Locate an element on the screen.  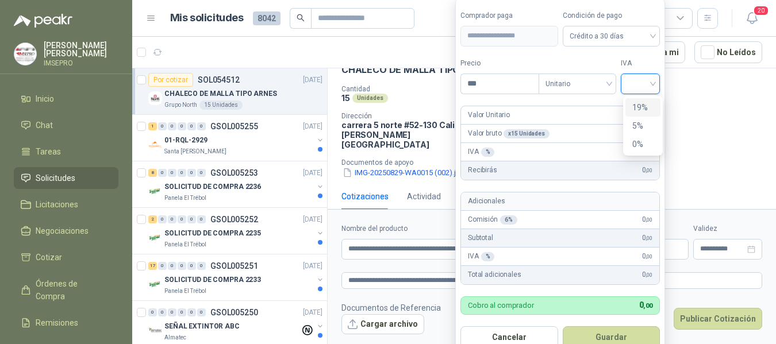
div: 15 Unidades is located at coordinates (221, 105).